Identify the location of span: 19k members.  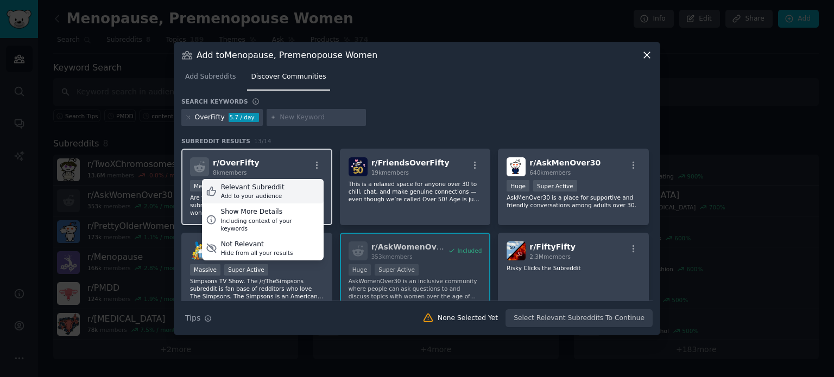
(390, 173).